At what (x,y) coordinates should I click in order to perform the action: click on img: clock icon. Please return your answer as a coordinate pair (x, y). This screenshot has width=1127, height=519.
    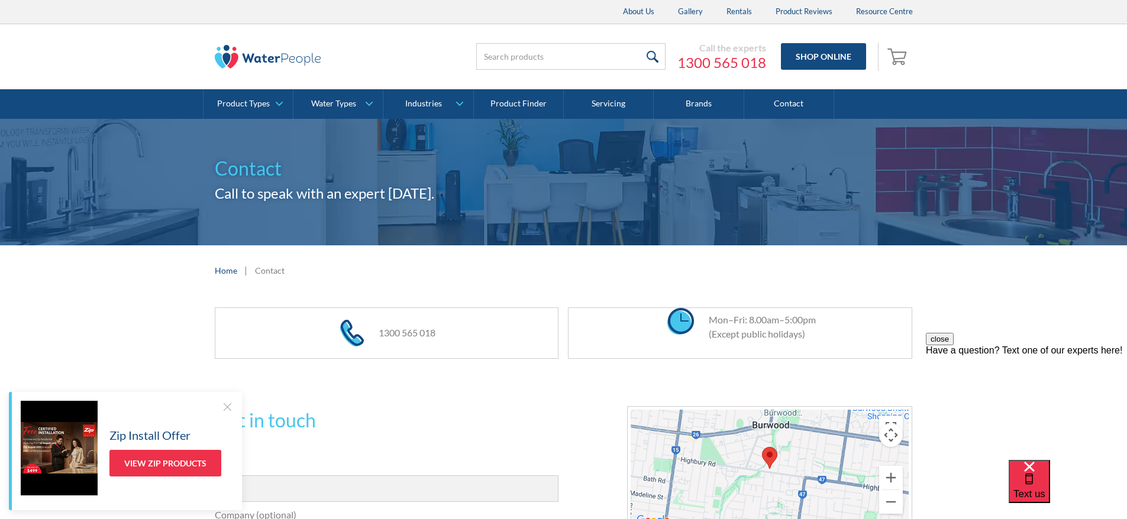
    Looking at the image, I should click on (680, 321).